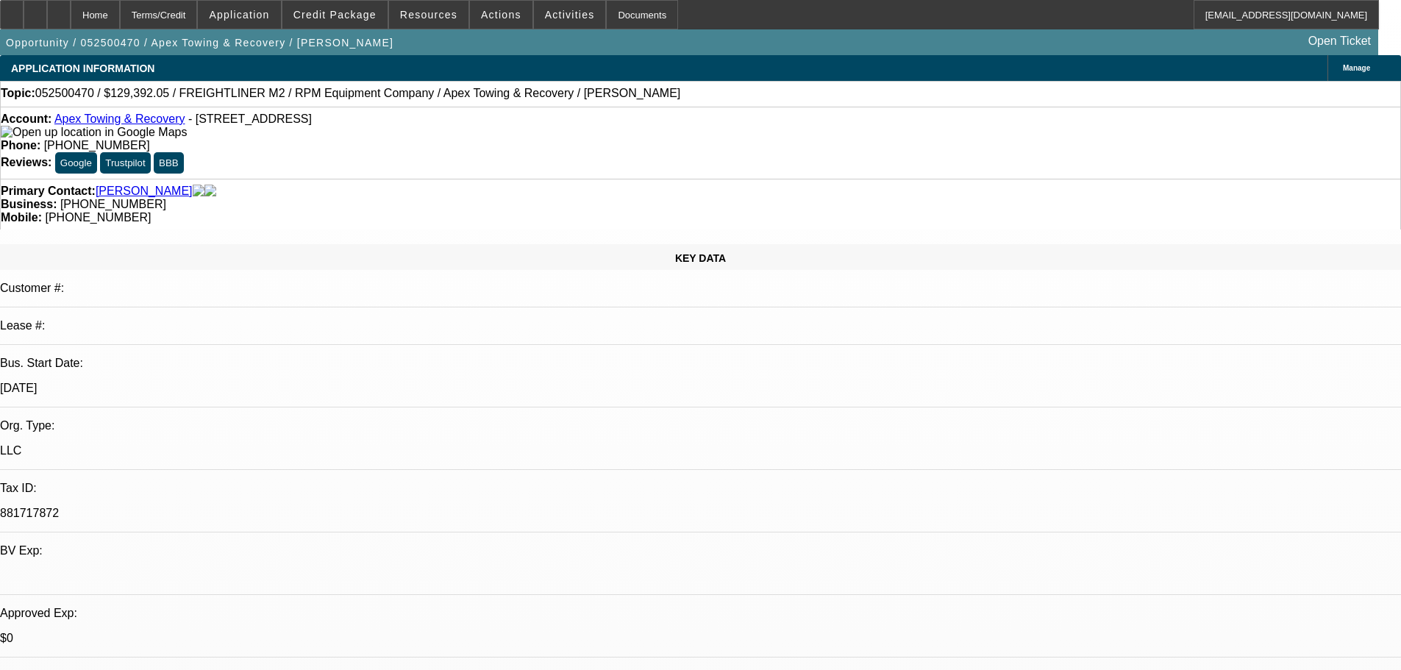 This screenshot has width=1401, height=670. Describe the element at coordinates (335, 15) in the screenshot. I see `span: Credit Package` at that location.